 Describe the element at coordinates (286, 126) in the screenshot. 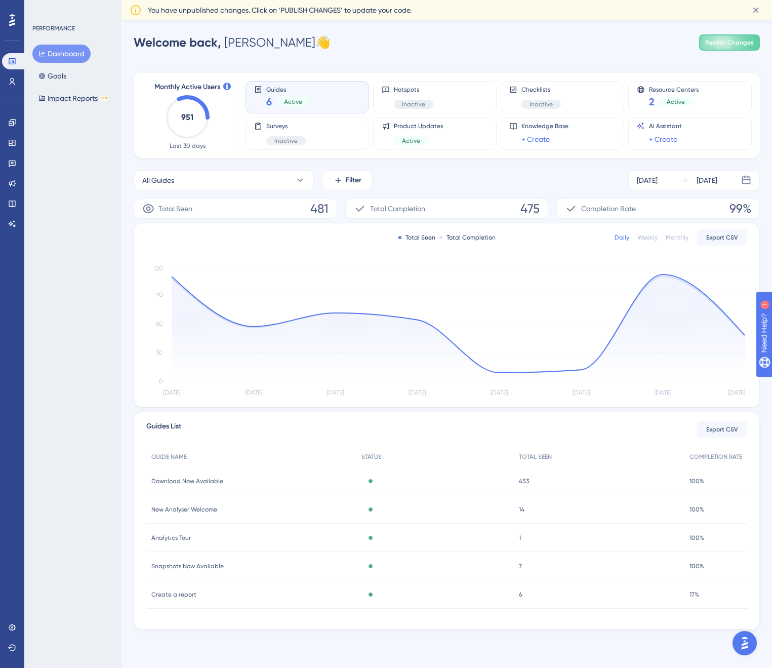

I see `span: Surveys` at that location.